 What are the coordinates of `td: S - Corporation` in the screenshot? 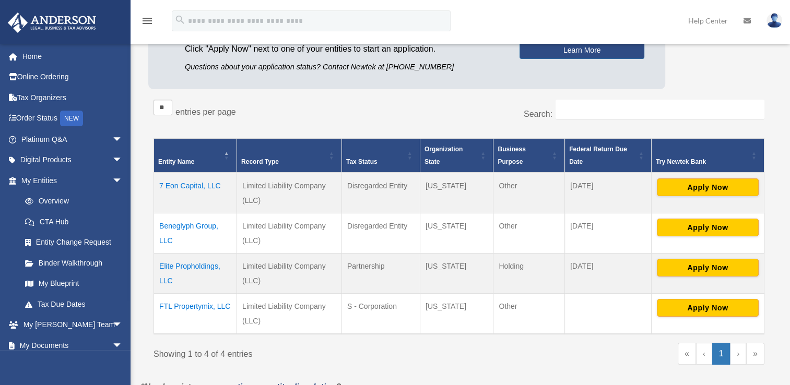 It's located at (381, 314).